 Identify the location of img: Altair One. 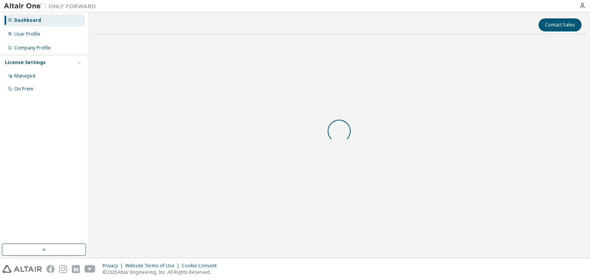
(52, 6).